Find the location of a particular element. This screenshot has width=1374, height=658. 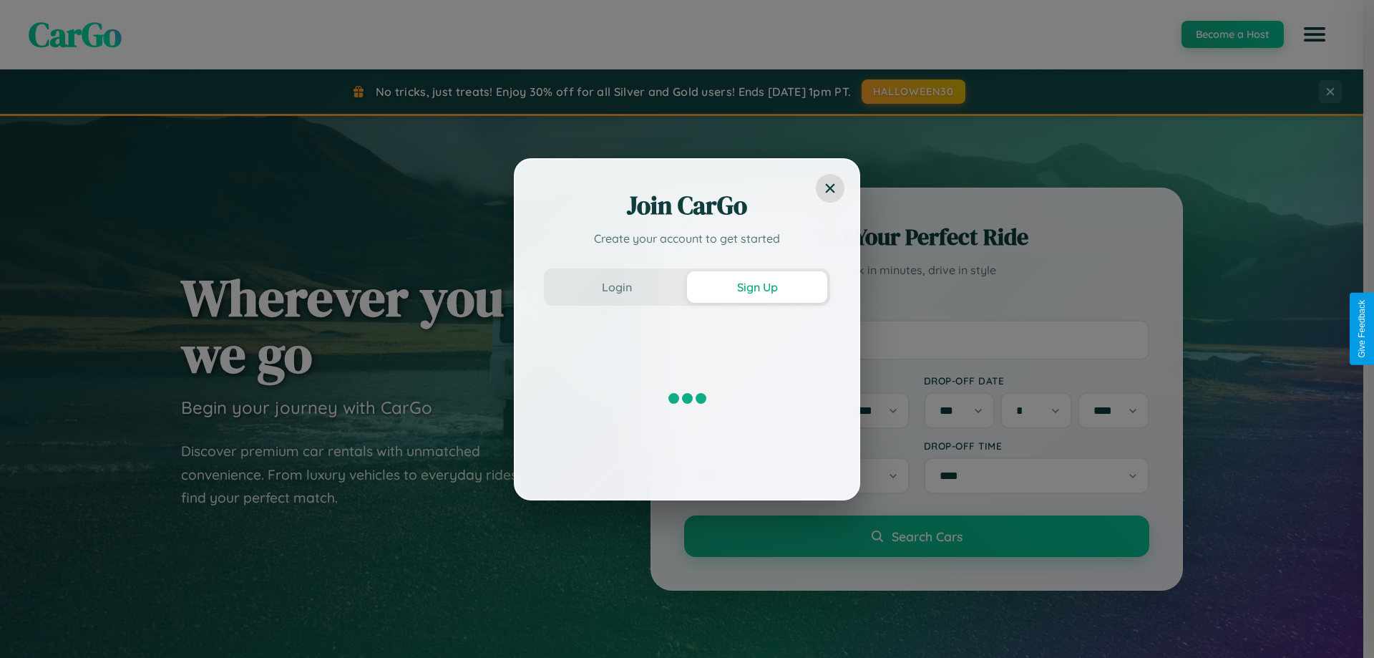

p: Create your account to get started is located at coordinates (687, 238).